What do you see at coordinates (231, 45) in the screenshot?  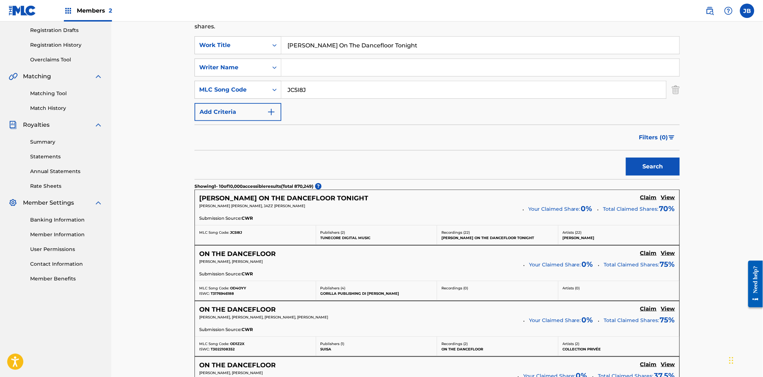 I see `div: Work Title` at bounding box center [231, 45].